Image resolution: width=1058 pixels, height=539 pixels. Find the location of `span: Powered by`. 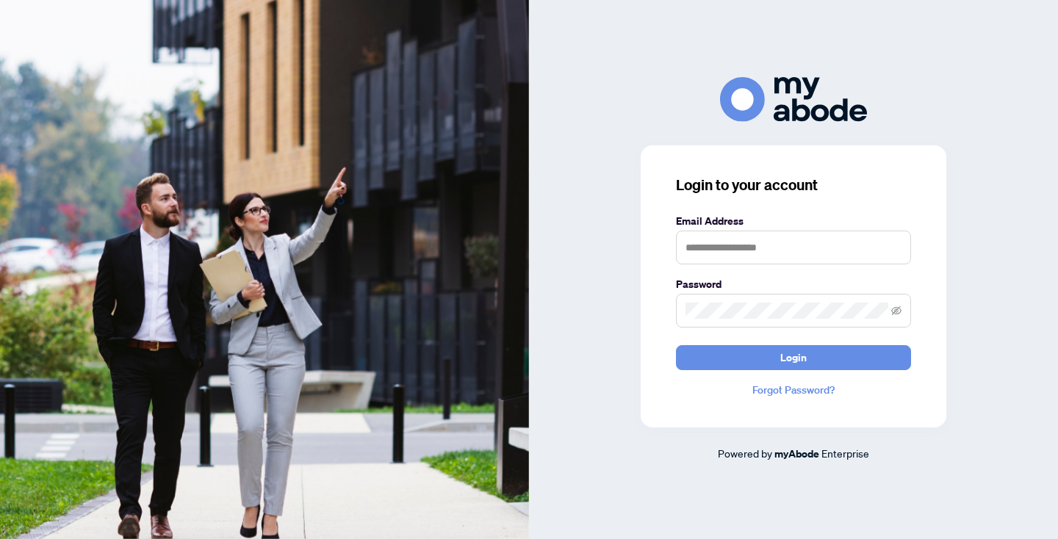

span: Powered by is located at coordinates (745, 453).